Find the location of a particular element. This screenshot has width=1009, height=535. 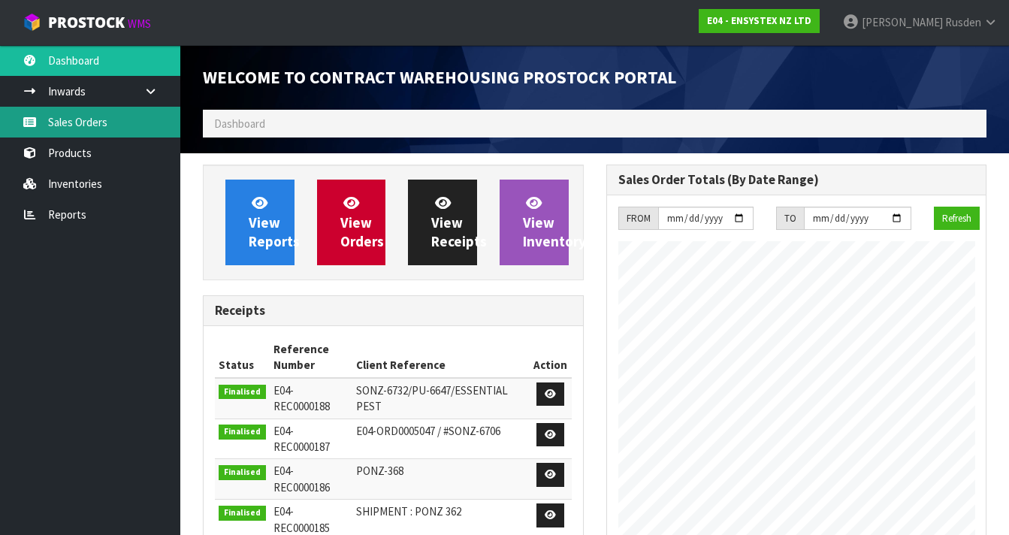

span: PONZ-368 is located at coordinates (379, 470).